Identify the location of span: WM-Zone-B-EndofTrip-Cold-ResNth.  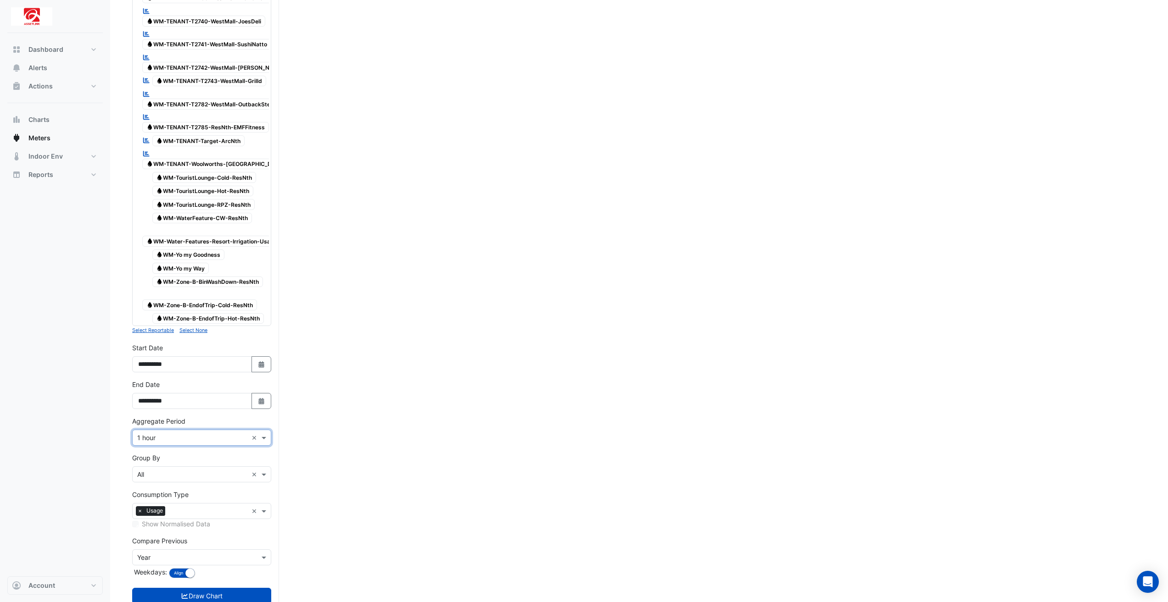
(200, 305).